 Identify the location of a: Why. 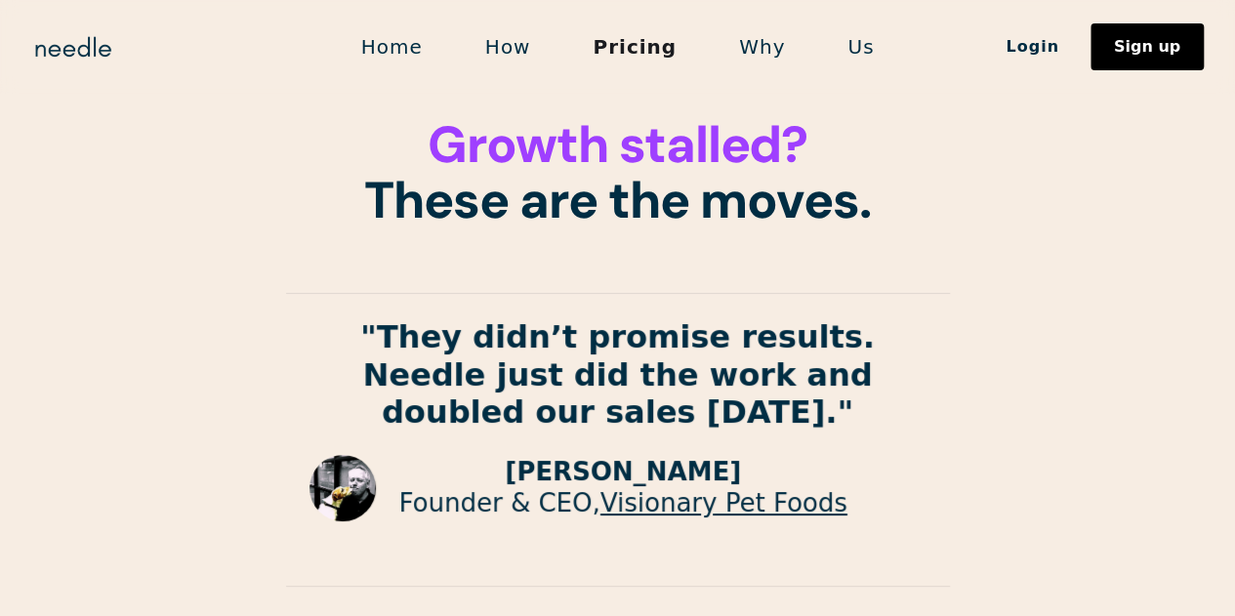
(762, 47).